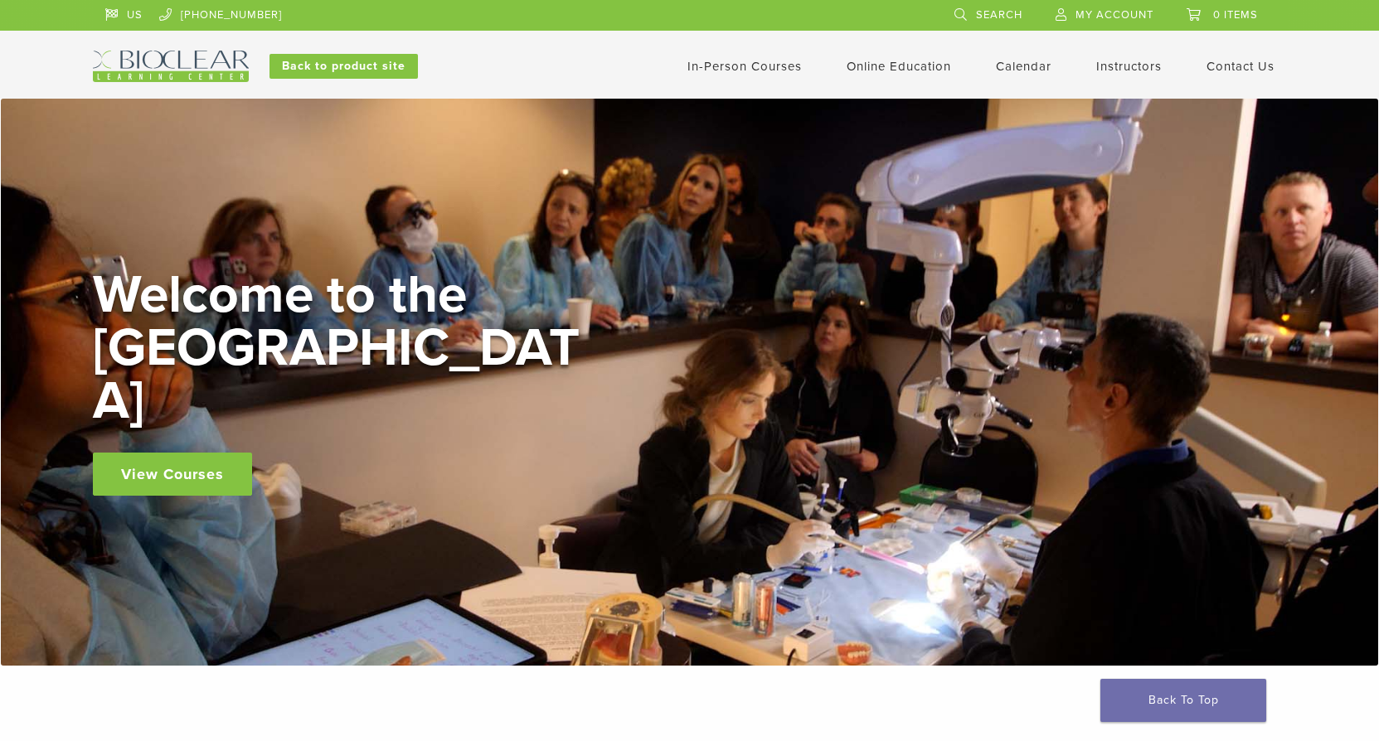 Image resolution: width=1379 pixels, height=741 pixels. Describe the element at coordinates (1023, 66) in the screenshot. I see `a: Calendar` at that location.